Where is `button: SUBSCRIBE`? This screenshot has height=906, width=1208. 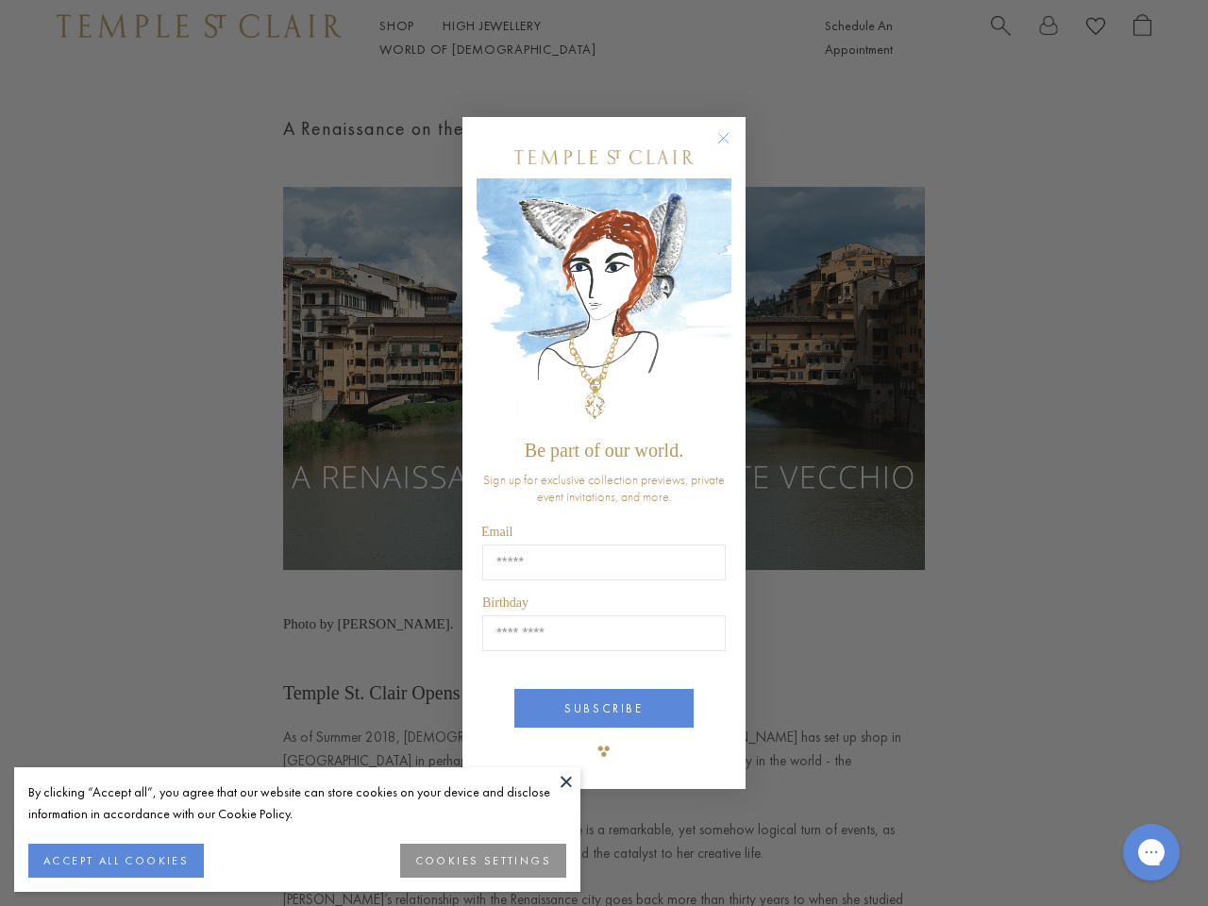
button: SUBSCRIBE is located at coordinates (604, 708).